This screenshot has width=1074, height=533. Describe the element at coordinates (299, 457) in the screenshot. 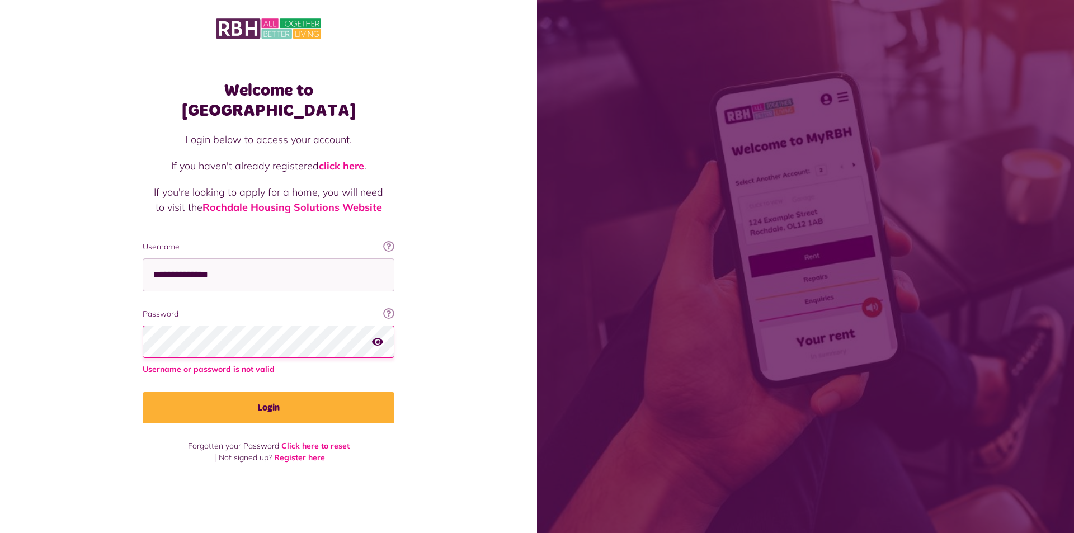

I see `a: Register here` at that location.